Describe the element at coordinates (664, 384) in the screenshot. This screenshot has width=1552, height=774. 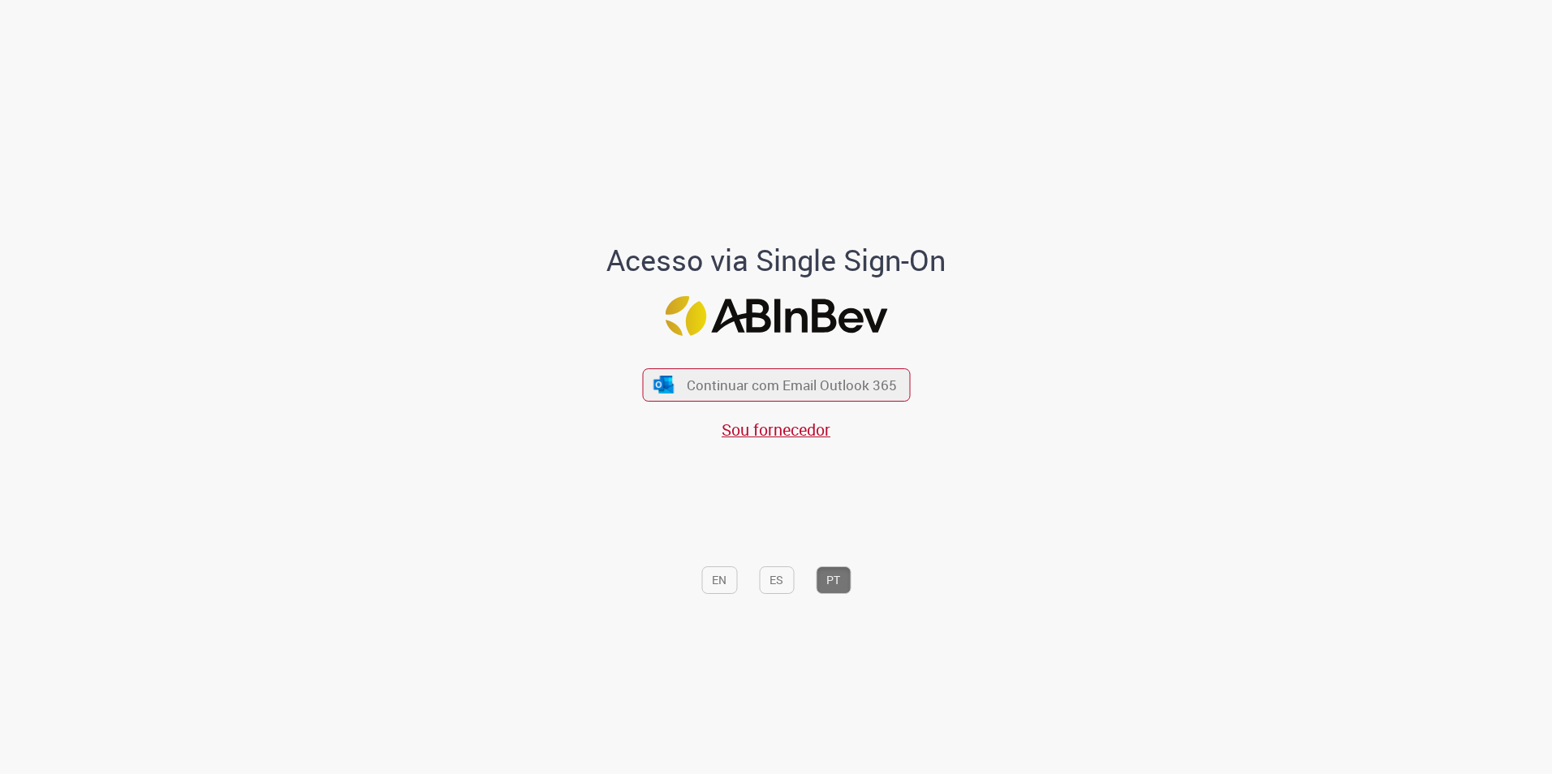
I see `img: ícone Azure/Microsoft 360` at that location.